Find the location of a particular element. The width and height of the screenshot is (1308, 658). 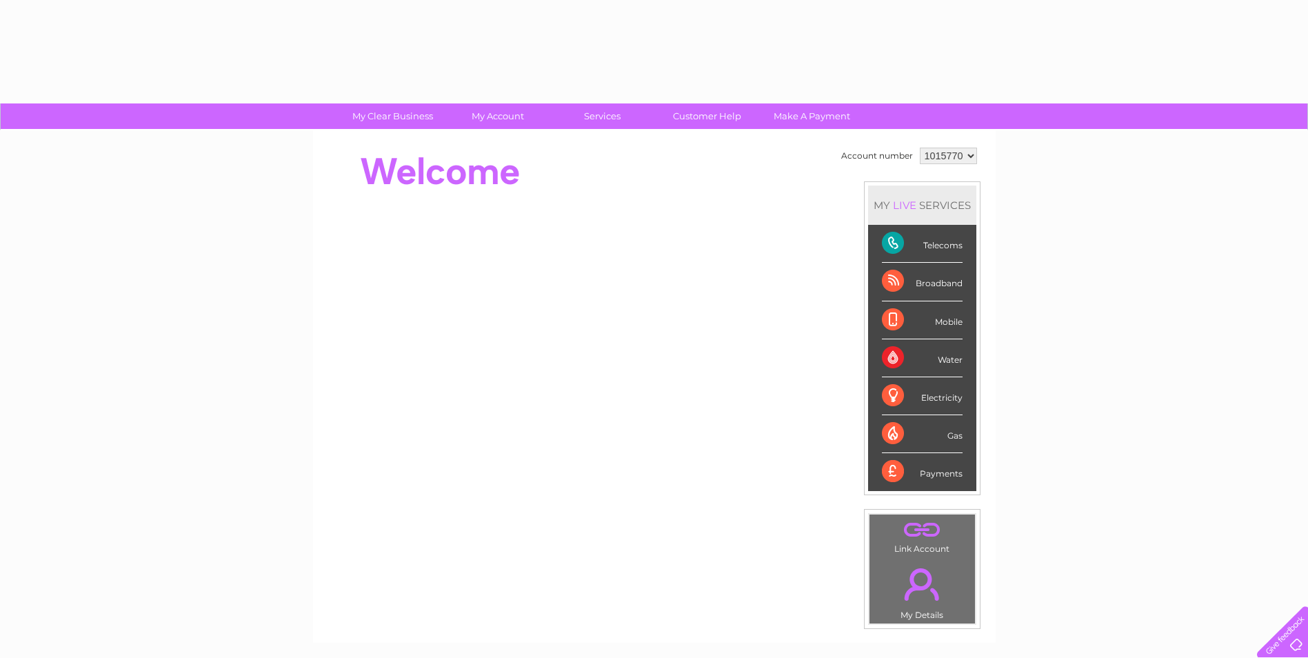

a: Customer Help is located at coordinates (707, 116).